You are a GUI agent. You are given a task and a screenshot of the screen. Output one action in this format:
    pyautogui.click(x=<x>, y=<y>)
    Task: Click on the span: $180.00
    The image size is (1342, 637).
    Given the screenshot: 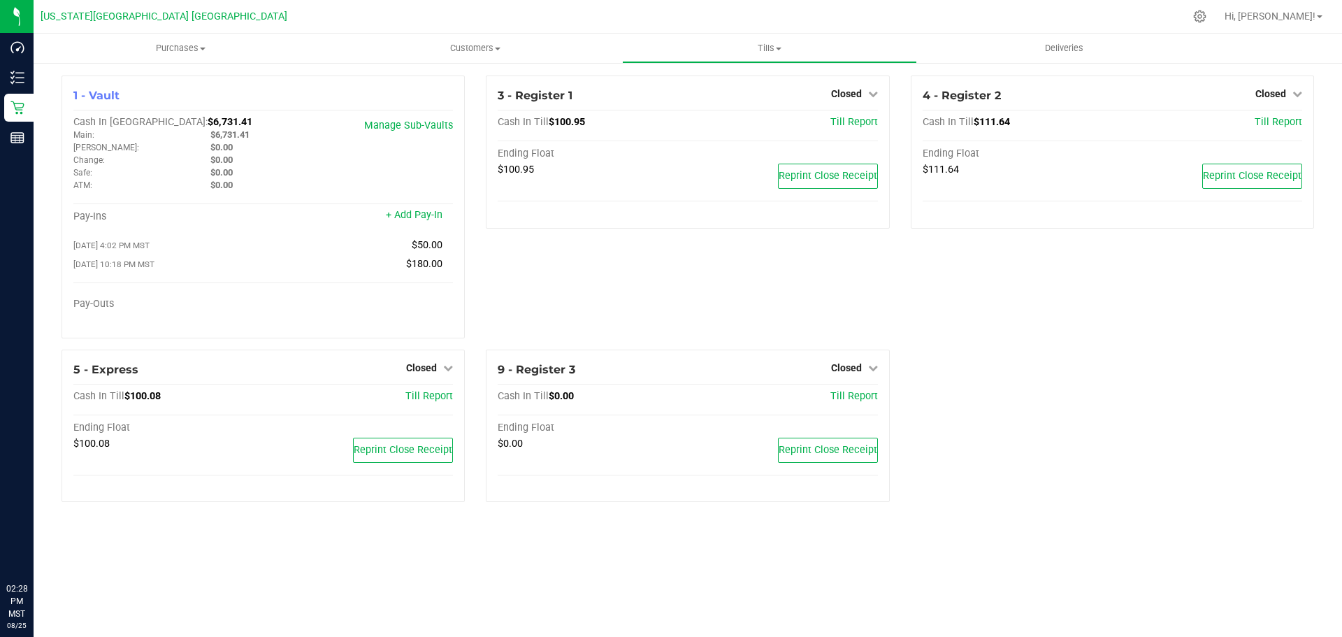 What is the action you would take?
    pyautogui.click(x=424, y=263)
    